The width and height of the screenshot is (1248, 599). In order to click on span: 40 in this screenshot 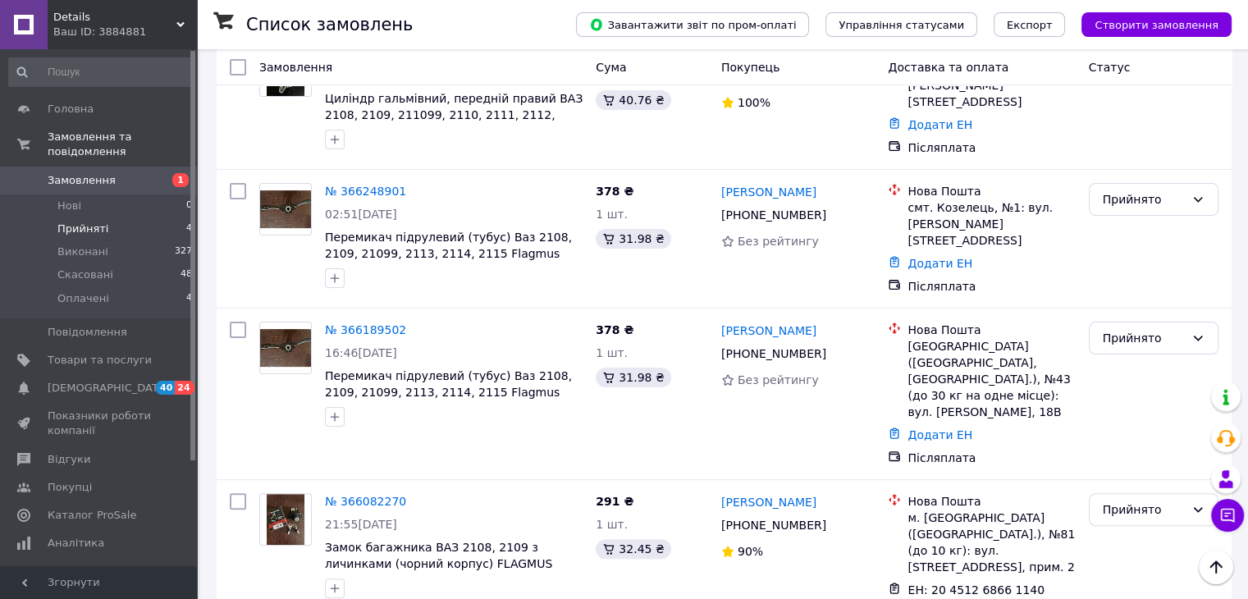, I will do `click(165, 387)`.